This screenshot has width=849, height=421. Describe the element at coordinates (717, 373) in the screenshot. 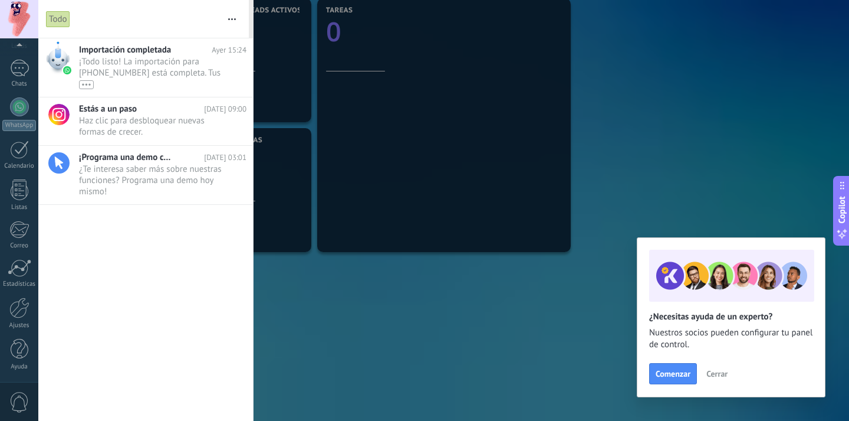

I see `span: Cerrar` at that location.